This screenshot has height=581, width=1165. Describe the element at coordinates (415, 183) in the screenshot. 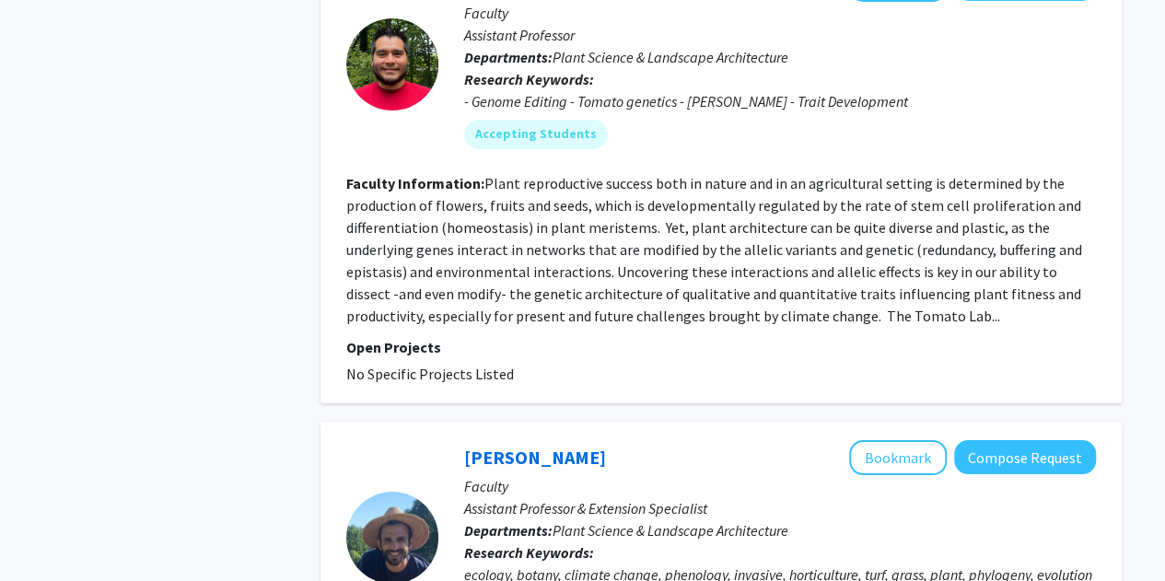

I see `b: Faculty Information:` at that location.